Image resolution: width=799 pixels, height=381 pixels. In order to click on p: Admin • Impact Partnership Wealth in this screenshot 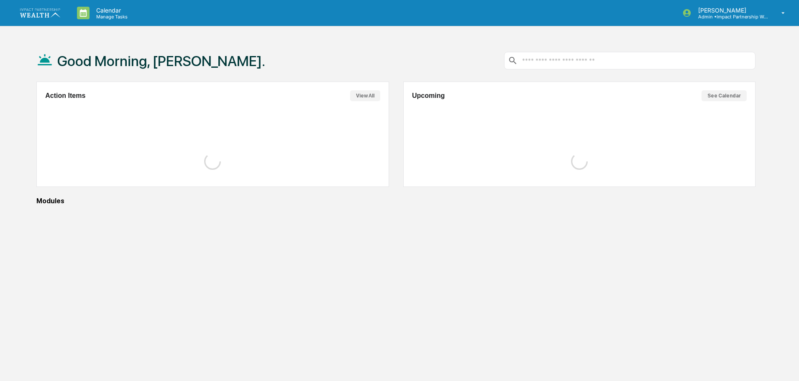, I will do `click(731, 17)`.